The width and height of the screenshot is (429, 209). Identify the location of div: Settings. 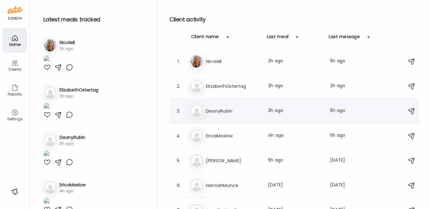
(15, 119).